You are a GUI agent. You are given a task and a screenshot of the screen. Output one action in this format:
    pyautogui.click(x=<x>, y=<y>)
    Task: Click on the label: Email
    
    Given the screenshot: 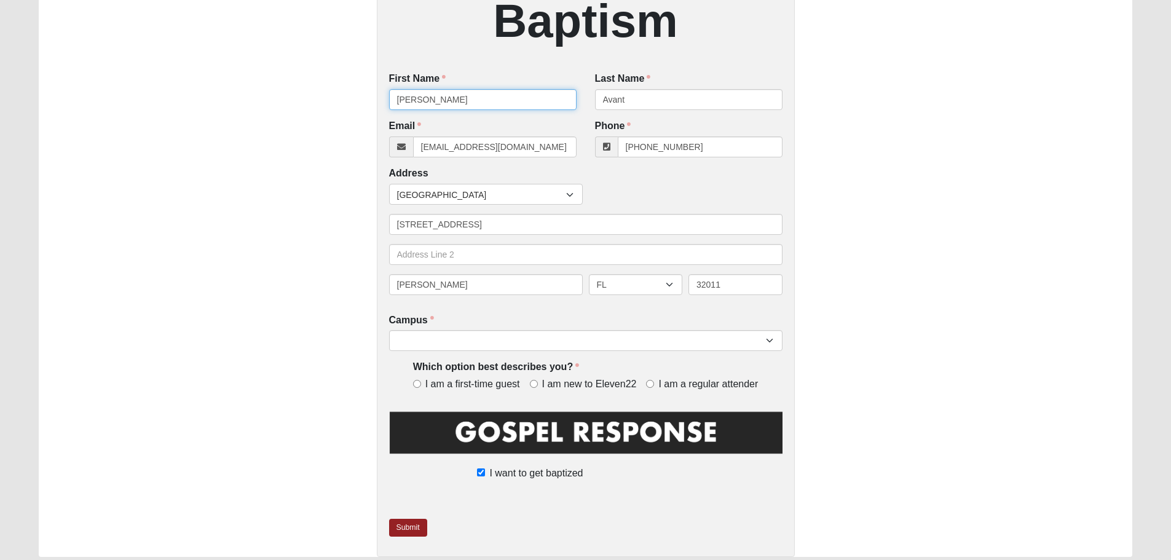 What is the action you would take?
    pyautogui.click(x=405, y=126)
    